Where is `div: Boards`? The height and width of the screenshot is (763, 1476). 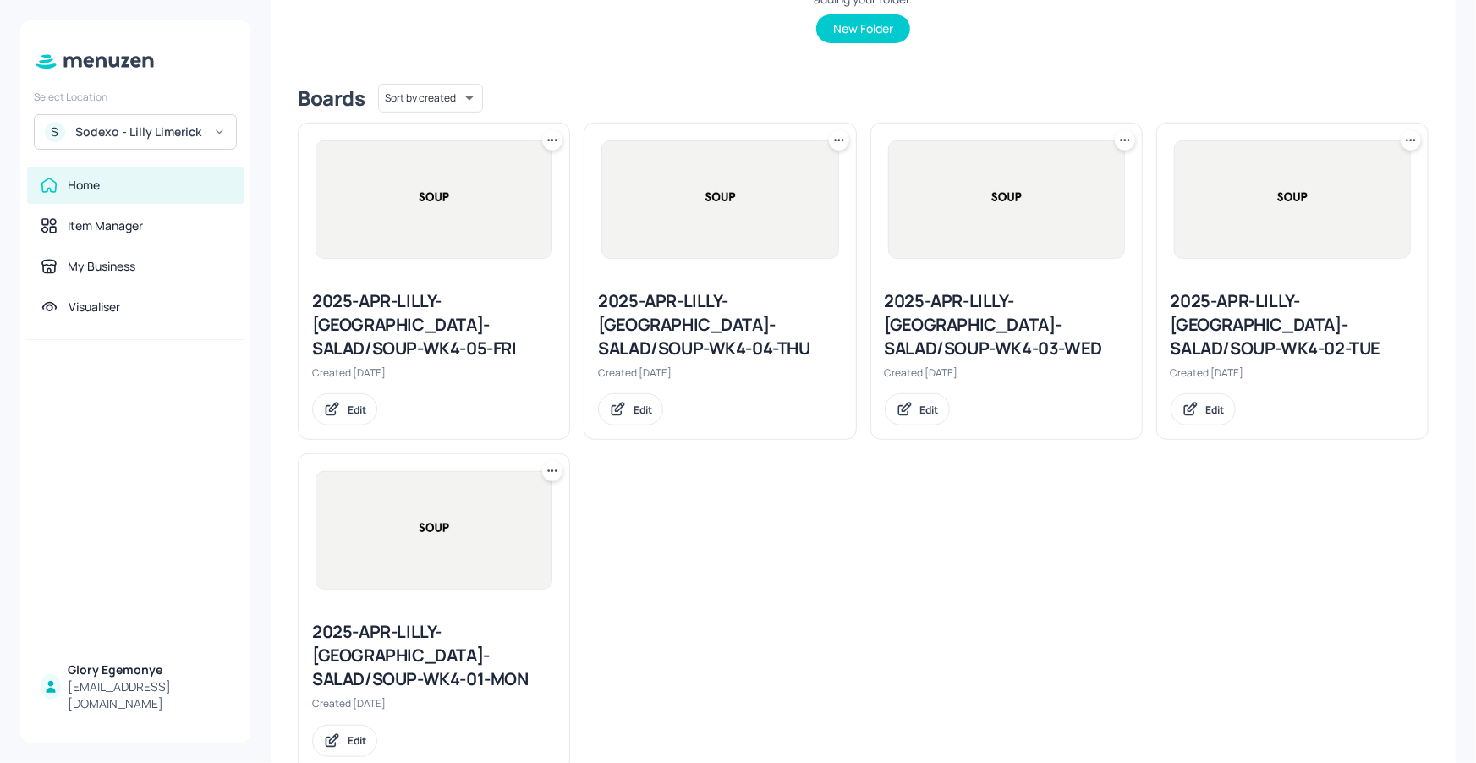 div: Boards is located at coordinates (331, 98).